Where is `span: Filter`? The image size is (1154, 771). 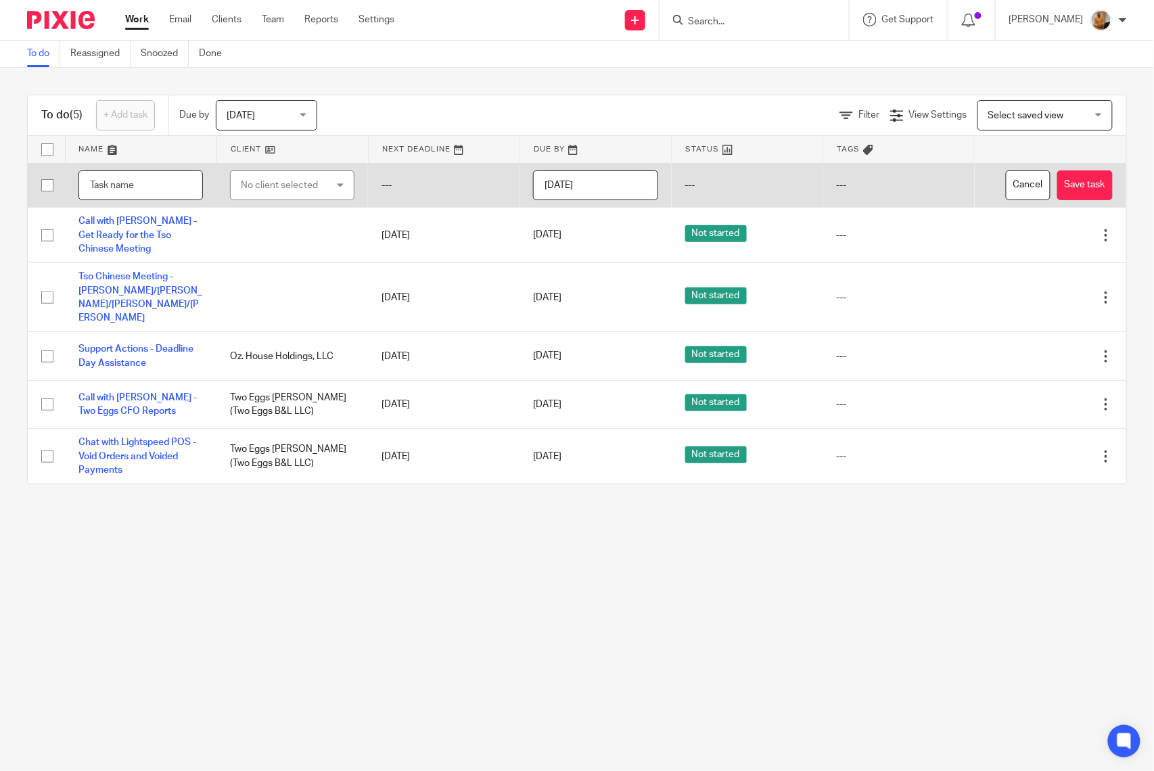
span: Filter is located at coordinates (869, 115).